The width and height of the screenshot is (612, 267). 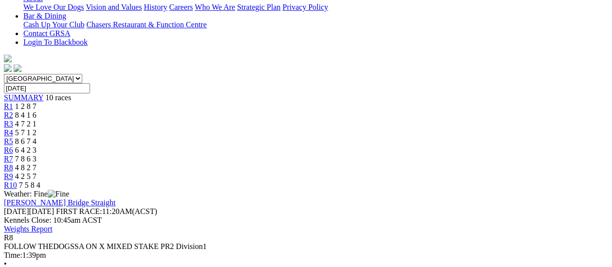 I want to click on div: Bar & Dining, so click(x=316, y=25).